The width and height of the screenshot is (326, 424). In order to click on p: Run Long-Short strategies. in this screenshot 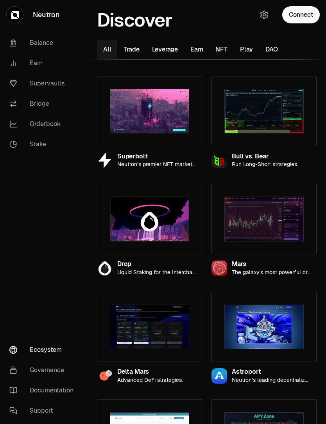, I will do `click(265, 164)`.